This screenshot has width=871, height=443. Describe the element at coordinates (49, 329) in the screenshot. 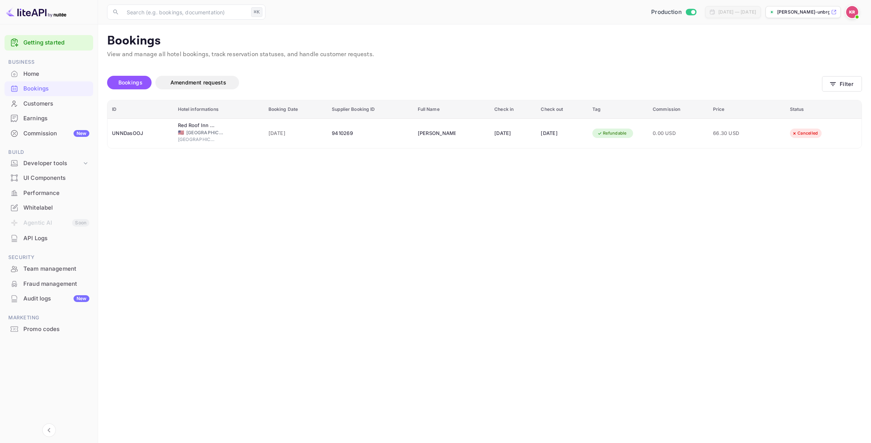

I see `a: Promo codes` at that location.